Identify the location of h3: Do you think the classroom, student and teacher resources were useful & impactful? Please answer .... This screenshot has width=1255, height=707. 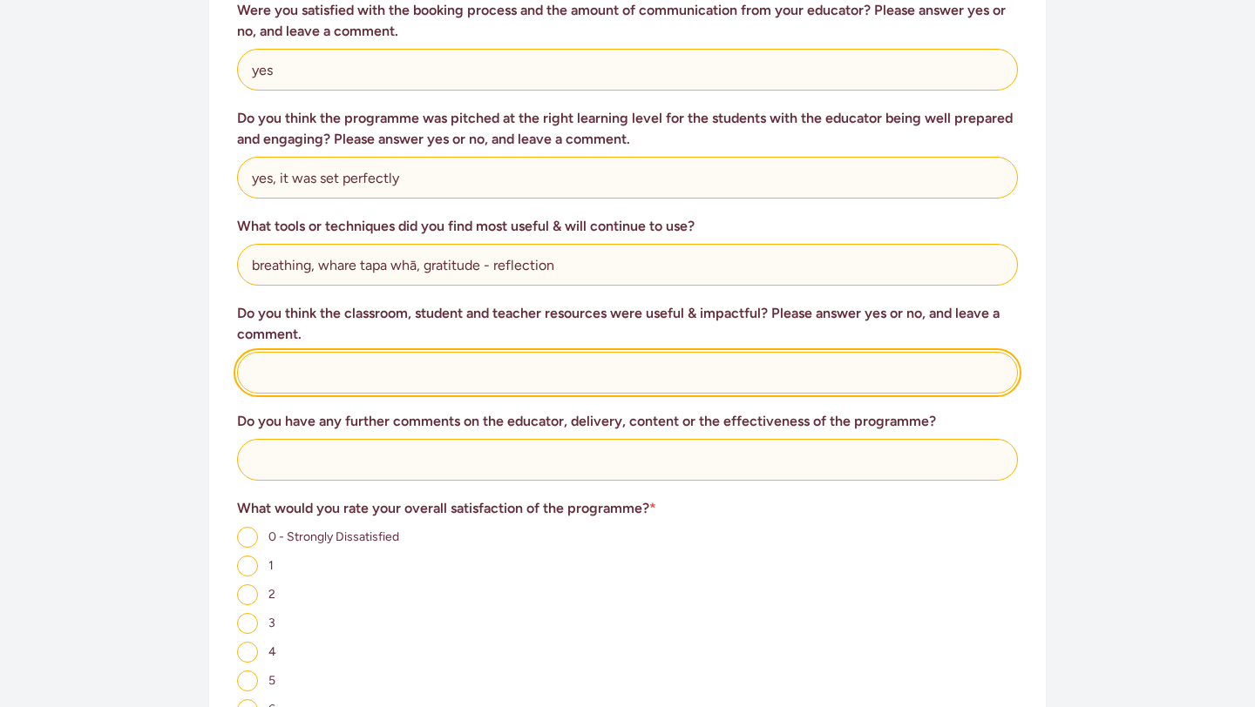
(627, 324).